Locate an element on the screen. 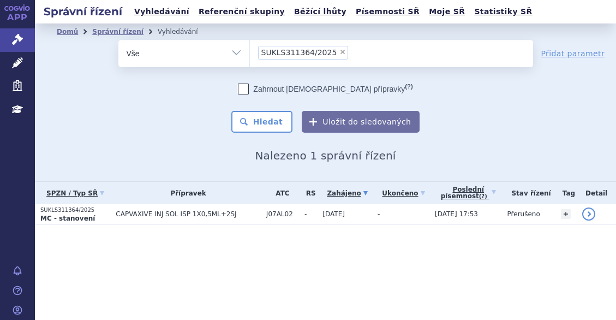 Image resolution: width=616 pixels, height=320 pixels. strong: MC - stanovení is located at coordinates (68, 218).